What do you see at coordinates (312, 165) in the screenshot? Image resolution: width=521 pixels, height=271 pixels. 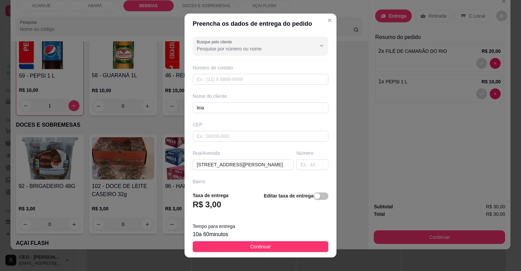 I see `input: Ex.: 44` at bounding box center [312, 165].